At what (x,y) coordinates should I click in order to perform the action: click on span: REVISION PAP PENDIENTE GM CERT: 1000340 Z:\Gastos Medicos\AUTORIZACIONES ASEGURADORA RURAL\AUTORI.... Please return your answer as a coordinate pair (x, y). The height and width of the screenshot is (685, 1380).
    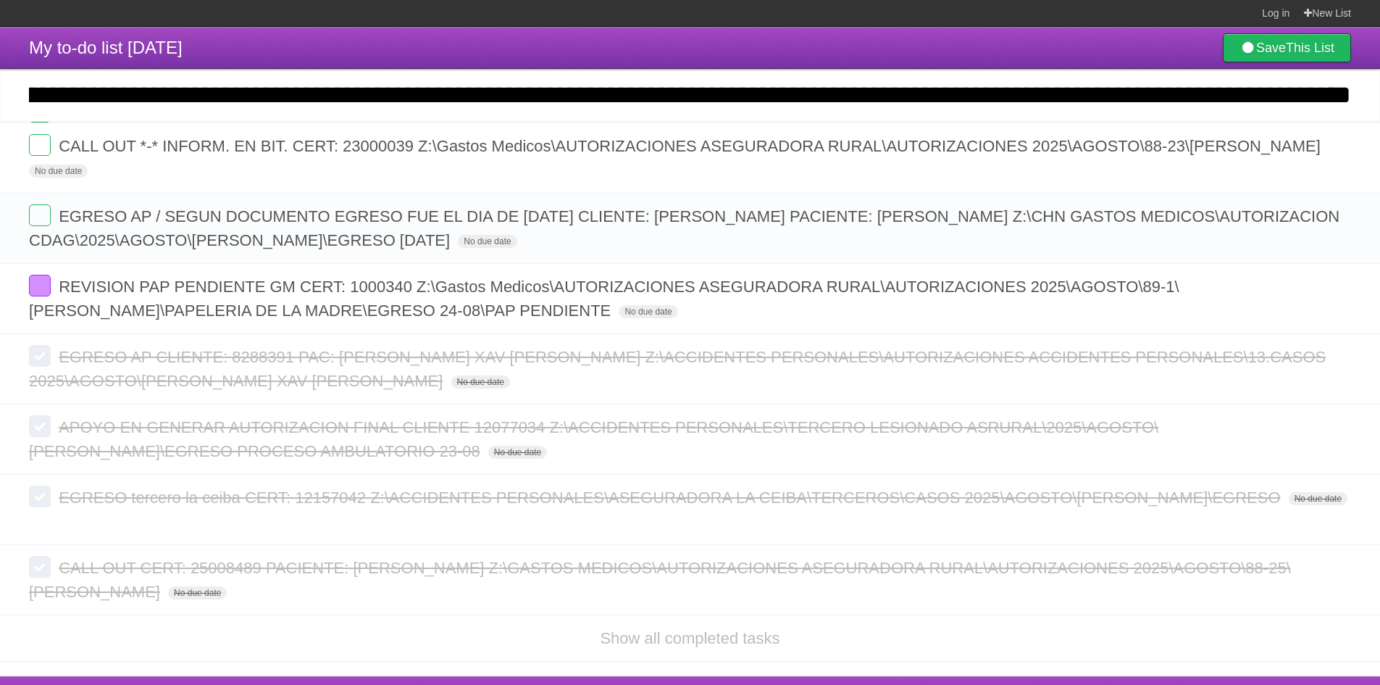
    Looking at the image, I should click on (604, 298).